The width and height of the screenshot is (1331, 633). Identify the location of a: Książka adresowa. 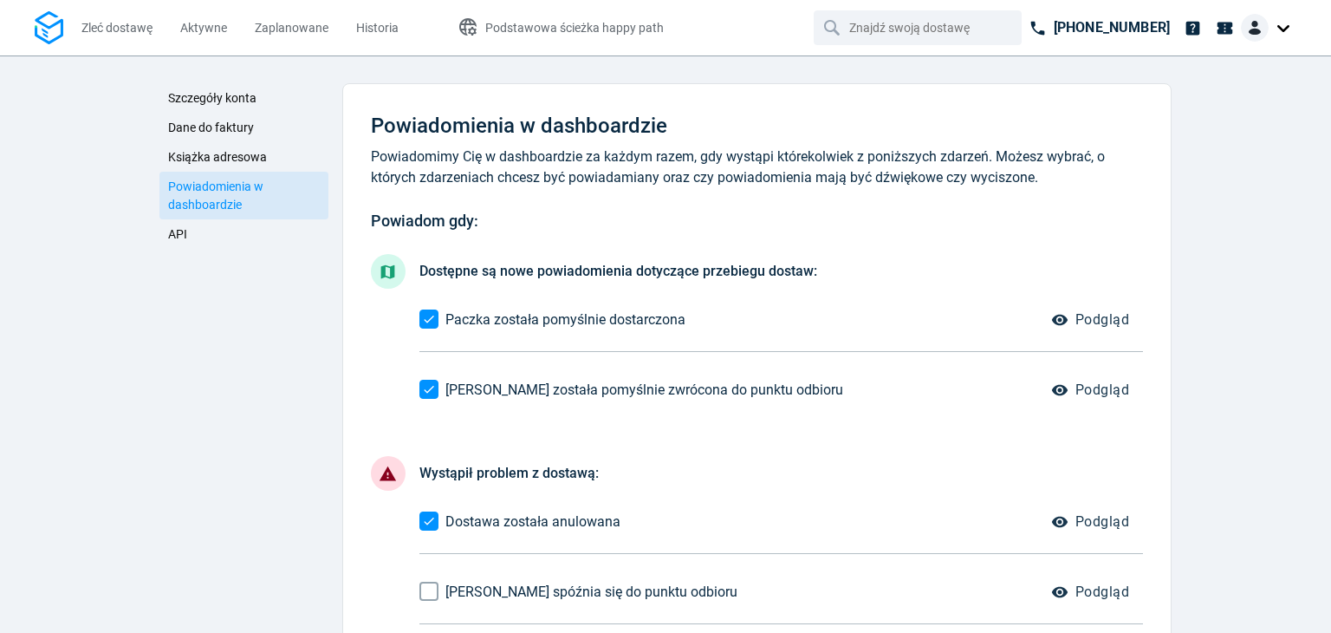
(244, 157).